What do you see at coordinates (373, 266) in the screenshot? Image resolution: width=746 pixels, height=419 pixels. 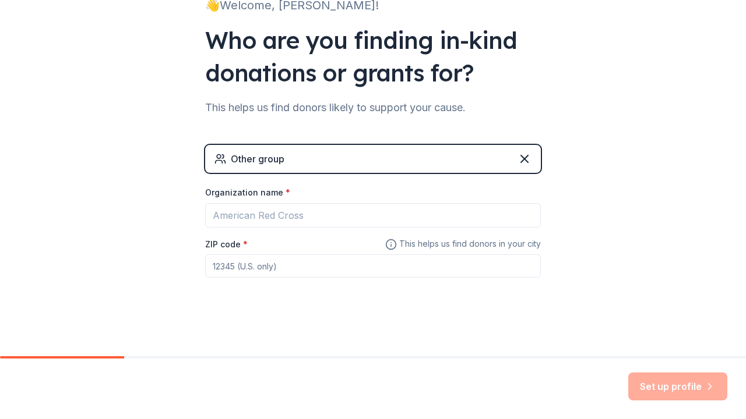 I see `input: 12345 (U.S. only)` at bounding box center [373, 266].